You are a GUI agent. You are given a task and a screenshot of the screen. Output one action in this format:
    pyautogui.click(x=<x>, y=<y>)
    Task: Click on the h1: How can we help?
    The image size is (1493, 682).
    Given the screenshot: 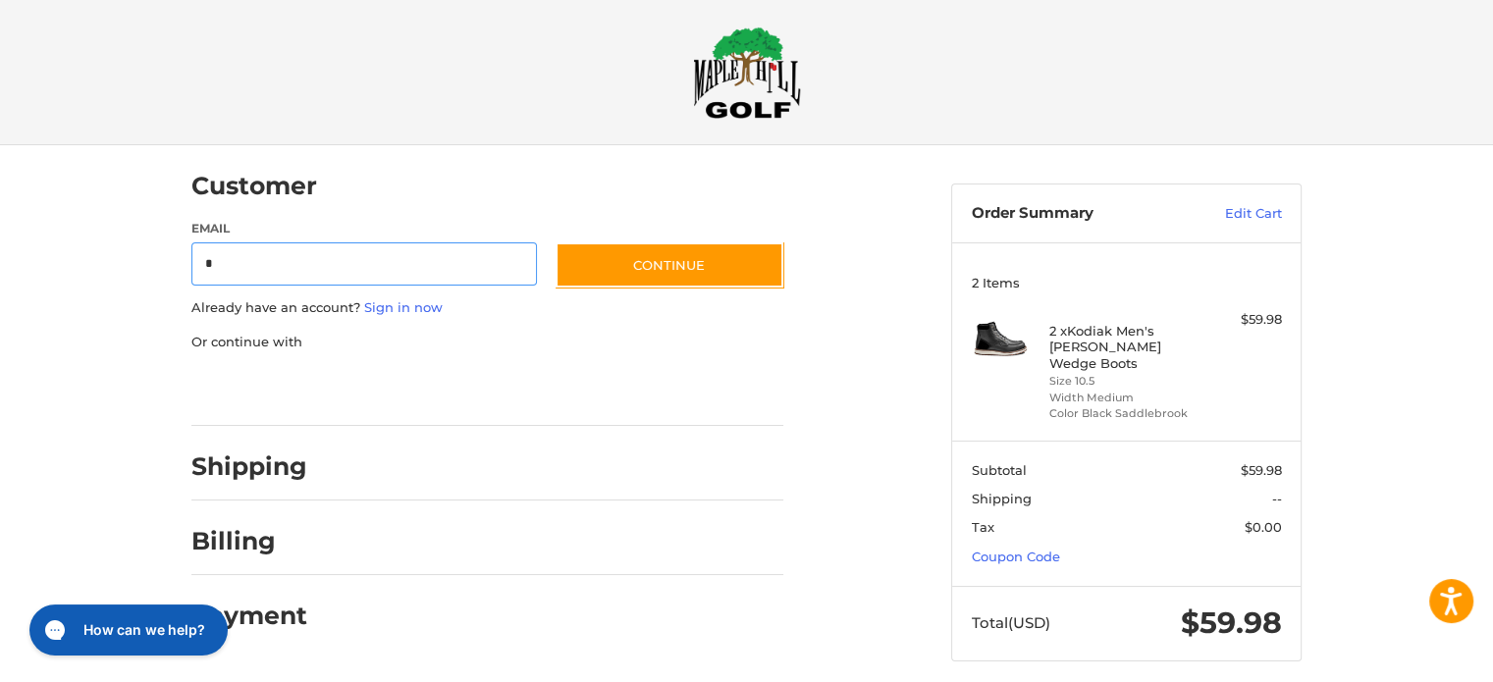 What is the action you would take?
    pyautogui.click(x=125, y=32)
    